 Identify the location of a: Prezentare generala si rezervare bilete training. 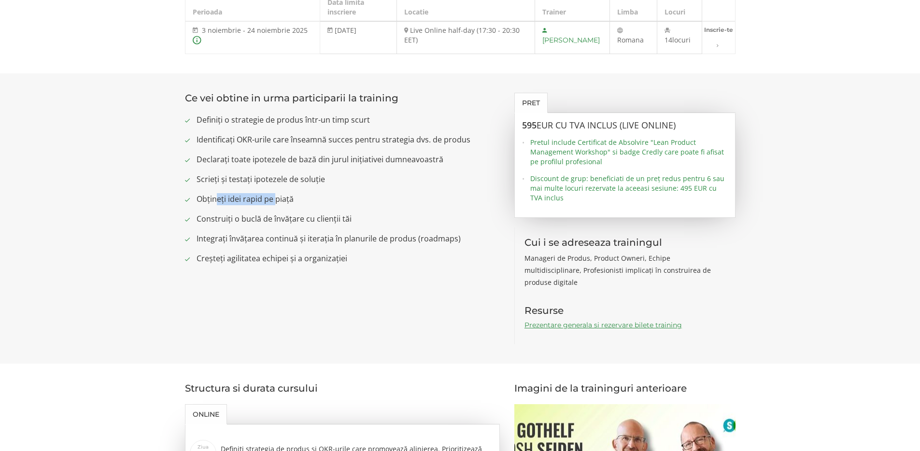
(603, 325).